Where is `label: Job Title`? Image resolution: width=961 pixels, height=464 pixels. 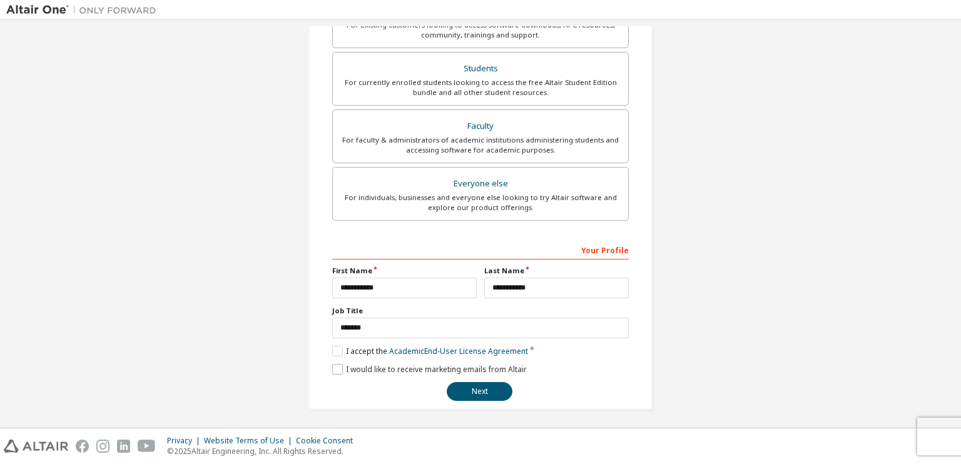 label: Job Title is located at coordinates (481, 311).